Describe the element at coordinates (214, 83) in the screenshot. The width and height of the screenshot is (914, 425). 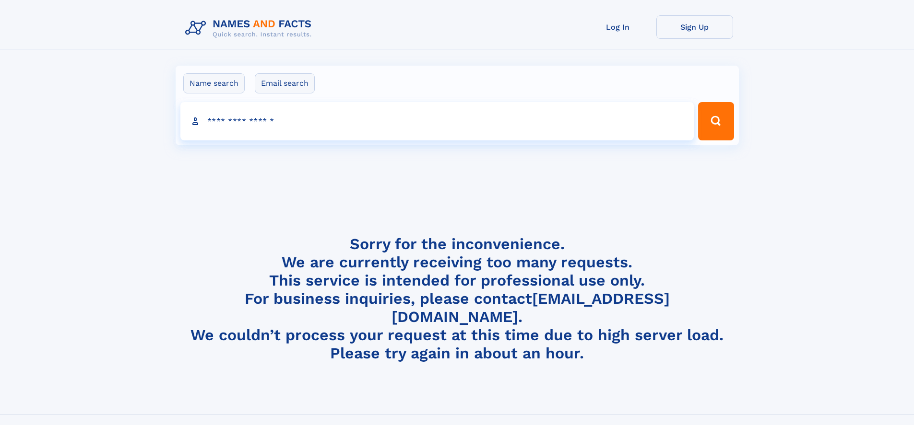
I see `label: Name search` at that location.